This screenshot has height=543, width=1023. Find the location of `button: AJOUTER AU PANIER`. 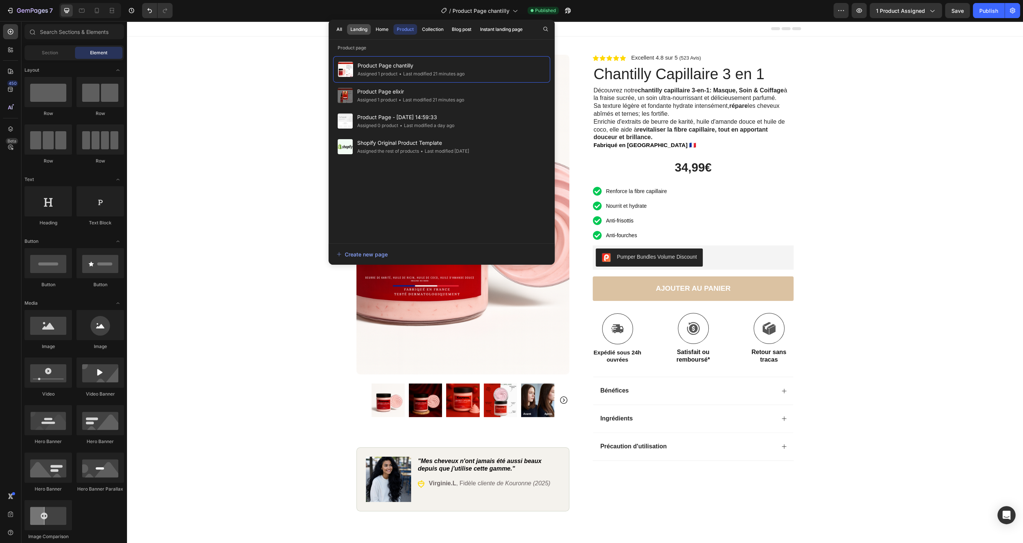

button: AJOUTER AU PANIER is located at coordinates (566, 267).